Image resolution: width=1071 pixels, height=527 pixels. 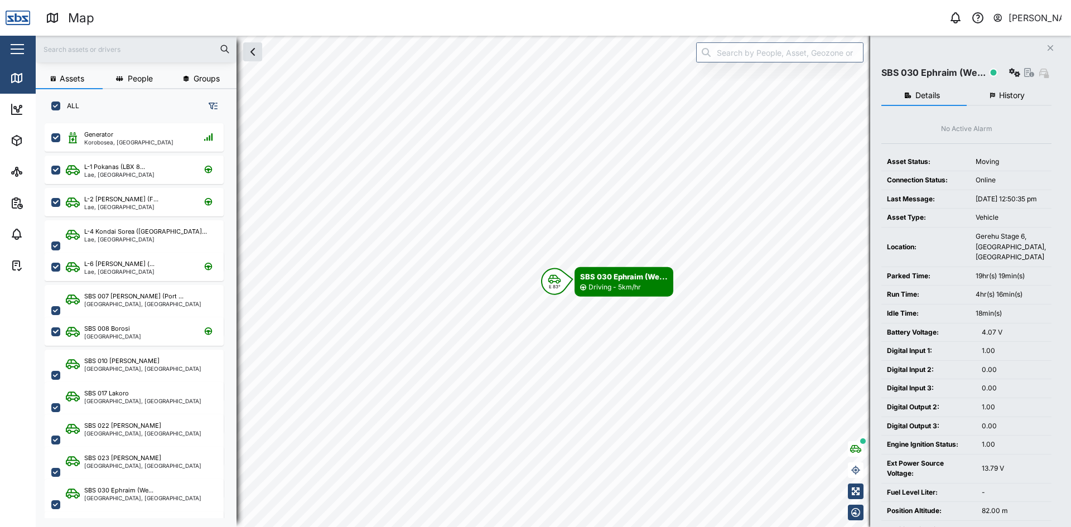 What do you see at coordinates (1014, 332) in the screenshot?
I see `div: 4.07 V` at bounding box center [1014, 332].